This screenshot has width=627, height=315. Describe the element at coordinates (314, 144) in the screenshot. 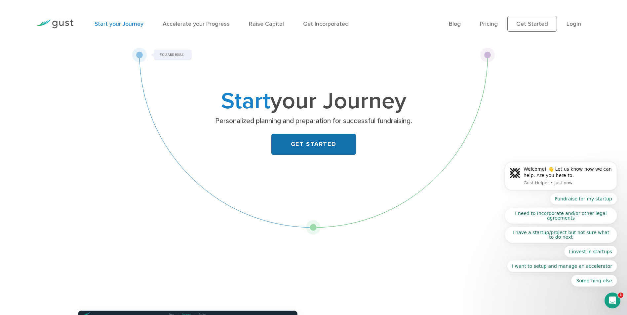

I see `a: GET STARTED` at that location.